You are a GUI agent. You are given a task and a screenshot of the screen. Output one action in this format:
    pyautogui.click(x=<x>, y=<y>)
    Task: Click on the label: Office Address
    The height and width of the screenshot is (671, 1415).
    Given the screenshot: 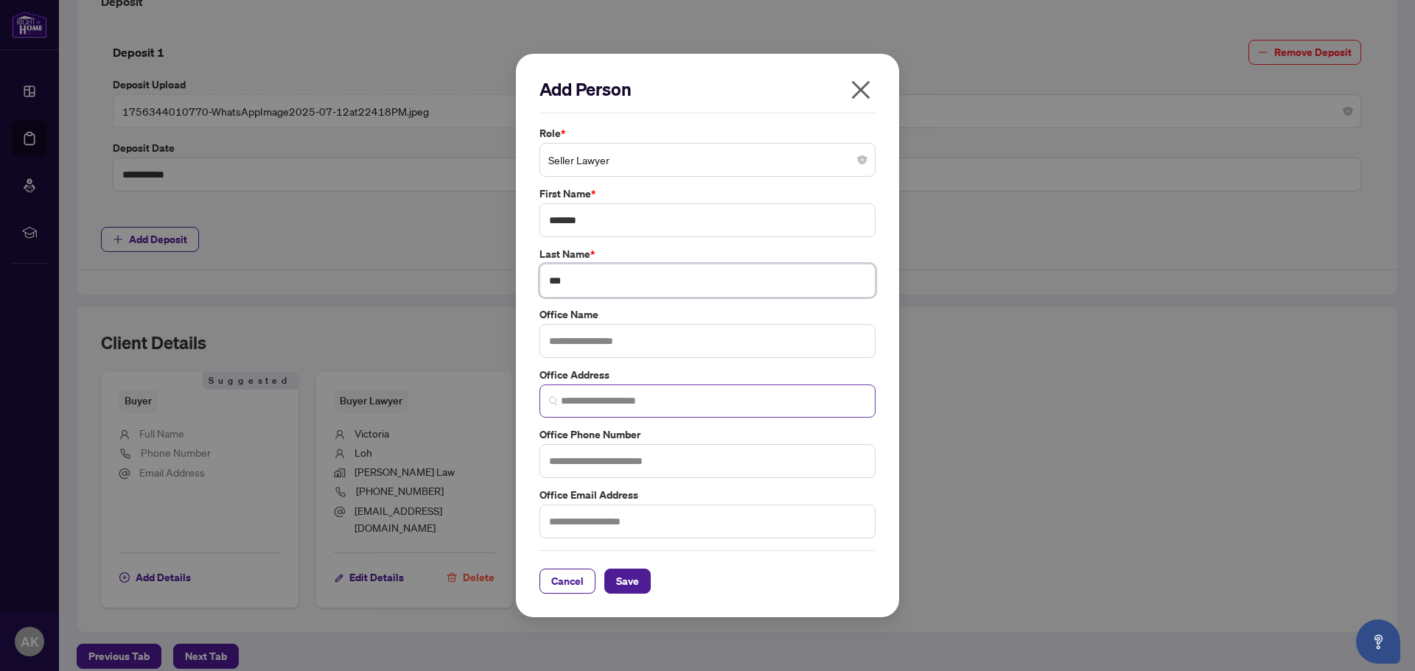 What is the action you would take?
    pyautogui.click(x=707, y=375)
    